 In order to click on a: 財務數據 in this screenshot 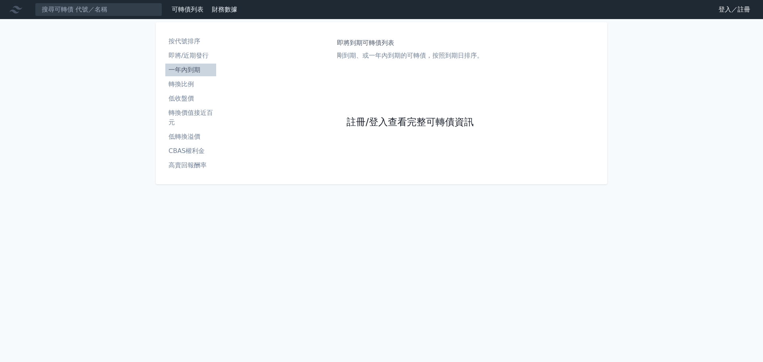, I will do `click(224, 9)`.